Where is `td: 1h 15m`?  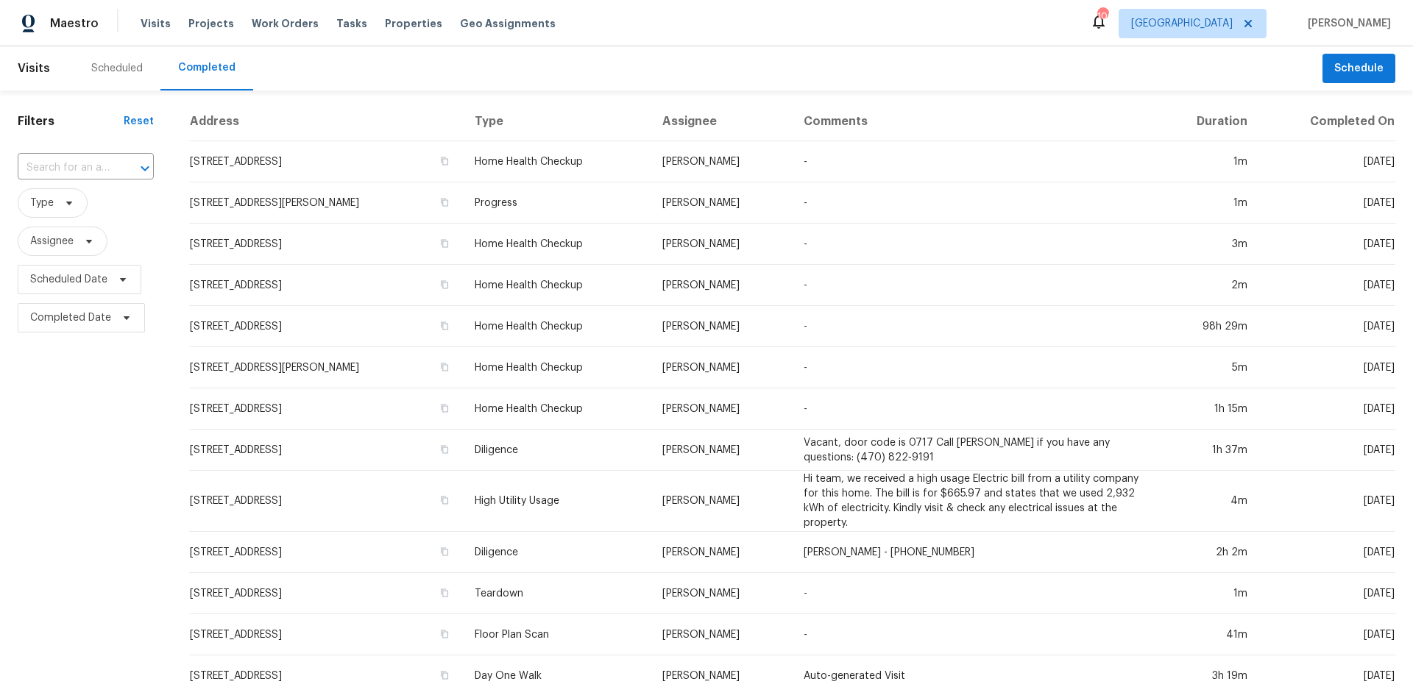 td: 1h 15m is located at coordinates (1206, 409).